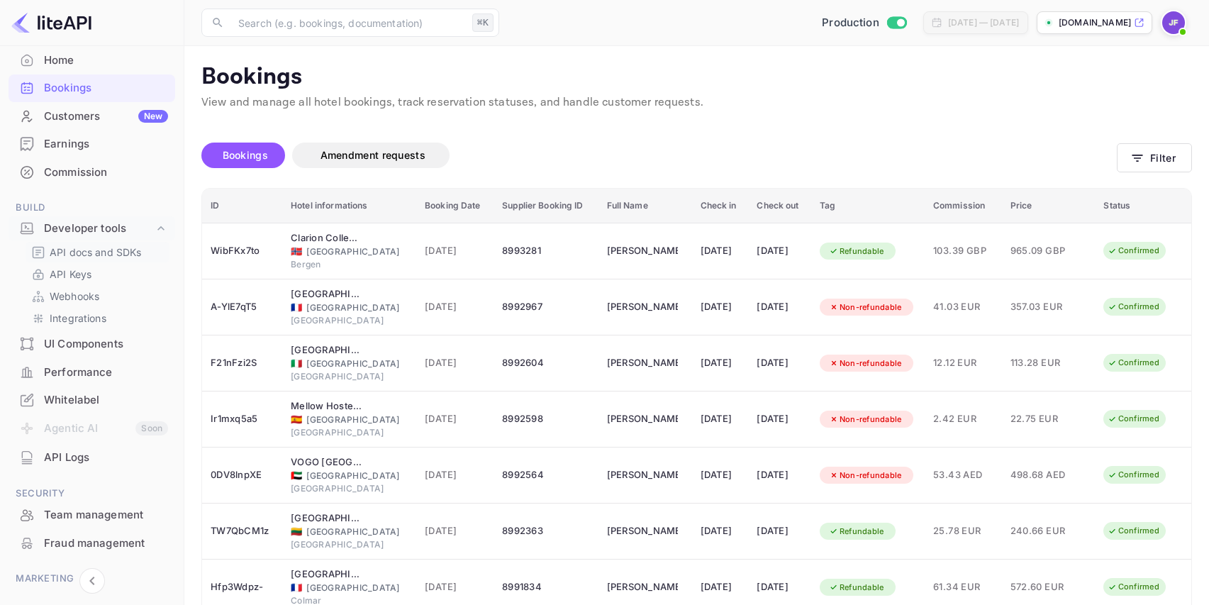 The height and width of the screenshot is (605, 1209). Describe the element at coordinates (97, 296) in the screenshot. I see `div: Webhooks` at that location.